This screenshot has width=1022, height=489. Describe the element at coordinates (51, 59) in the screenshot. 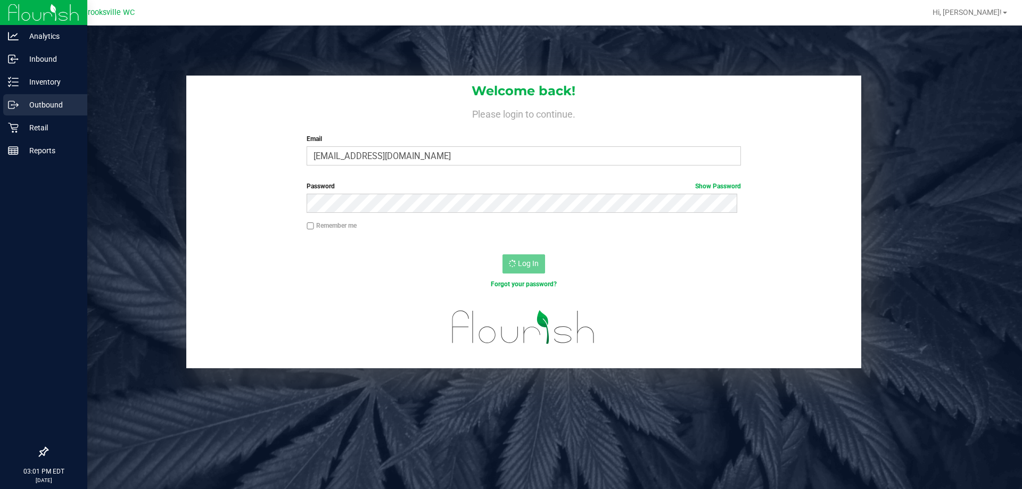

I see `p: Inbound` at that location.